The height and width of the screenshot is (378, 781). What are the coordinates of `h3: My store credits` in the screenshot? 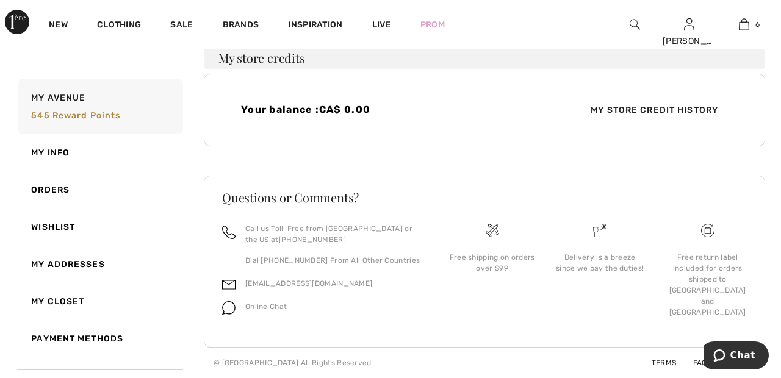 It's located at (485, 58).